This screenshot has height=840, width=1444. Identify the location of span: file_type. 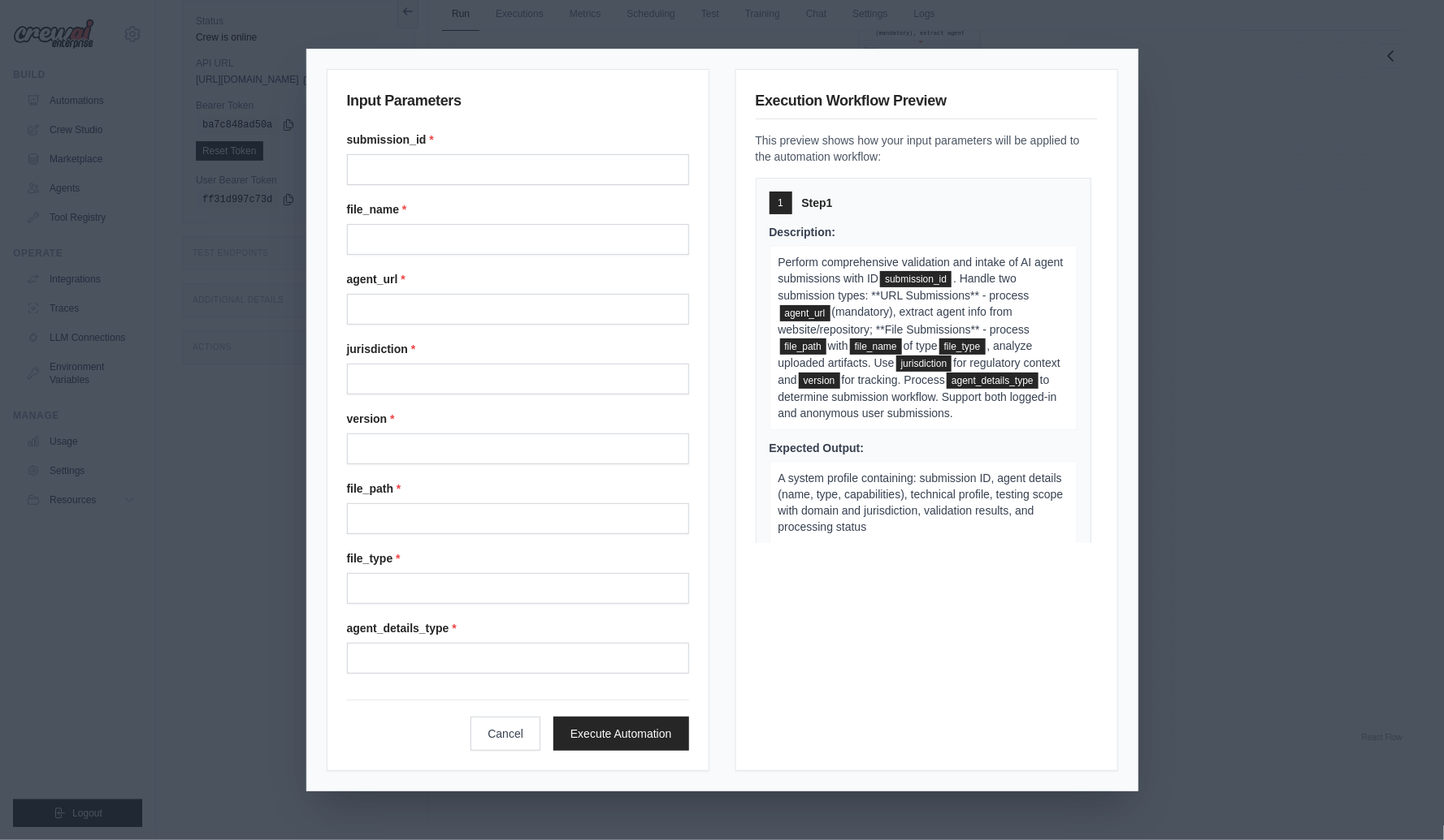
(962, 346).